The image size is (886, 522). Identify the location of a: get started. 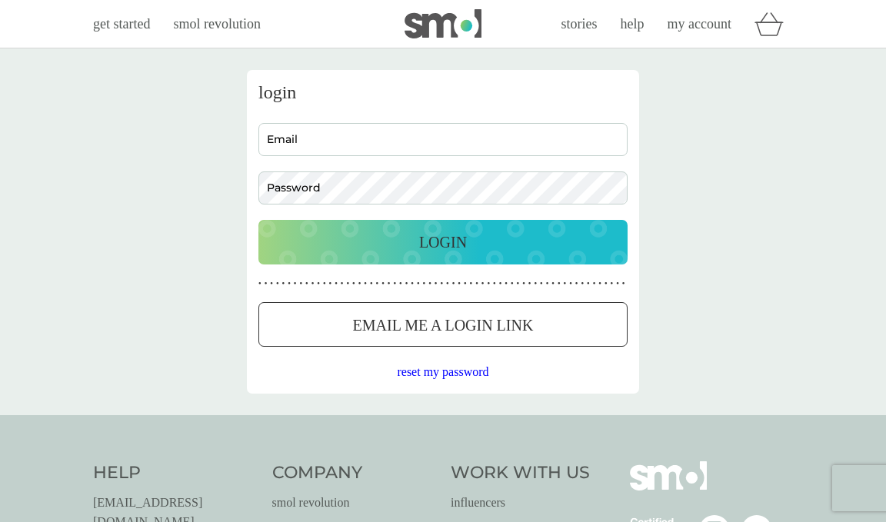
(122, 24).